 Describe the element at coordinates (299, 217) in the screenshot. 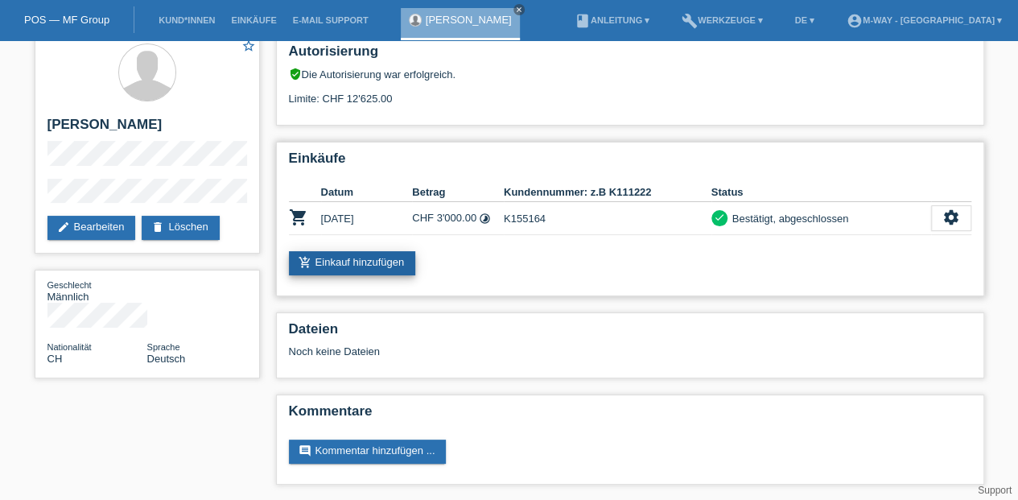

I see `i: POSP00021172` at that location.